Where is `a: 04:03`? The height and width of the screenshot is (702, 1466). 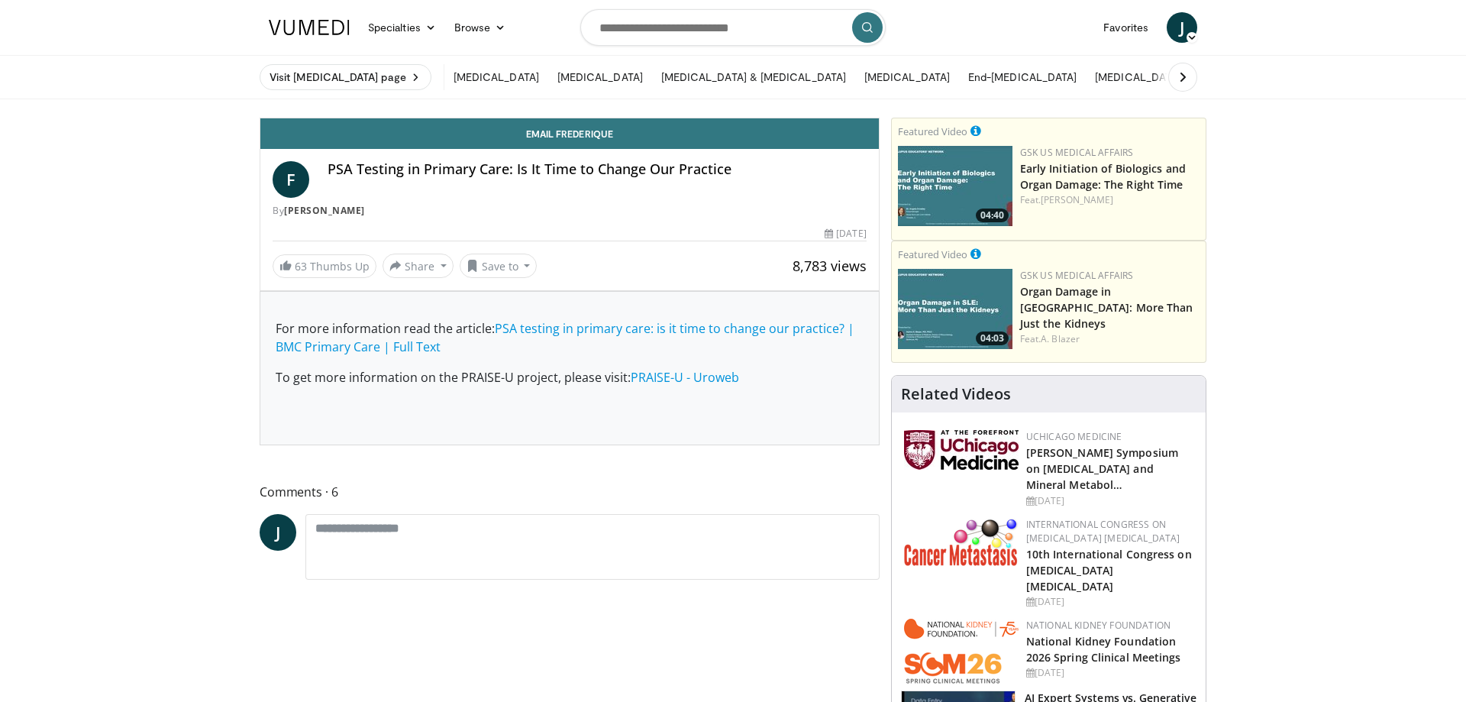 a: 04:03 is located at coordinates (955, 309).